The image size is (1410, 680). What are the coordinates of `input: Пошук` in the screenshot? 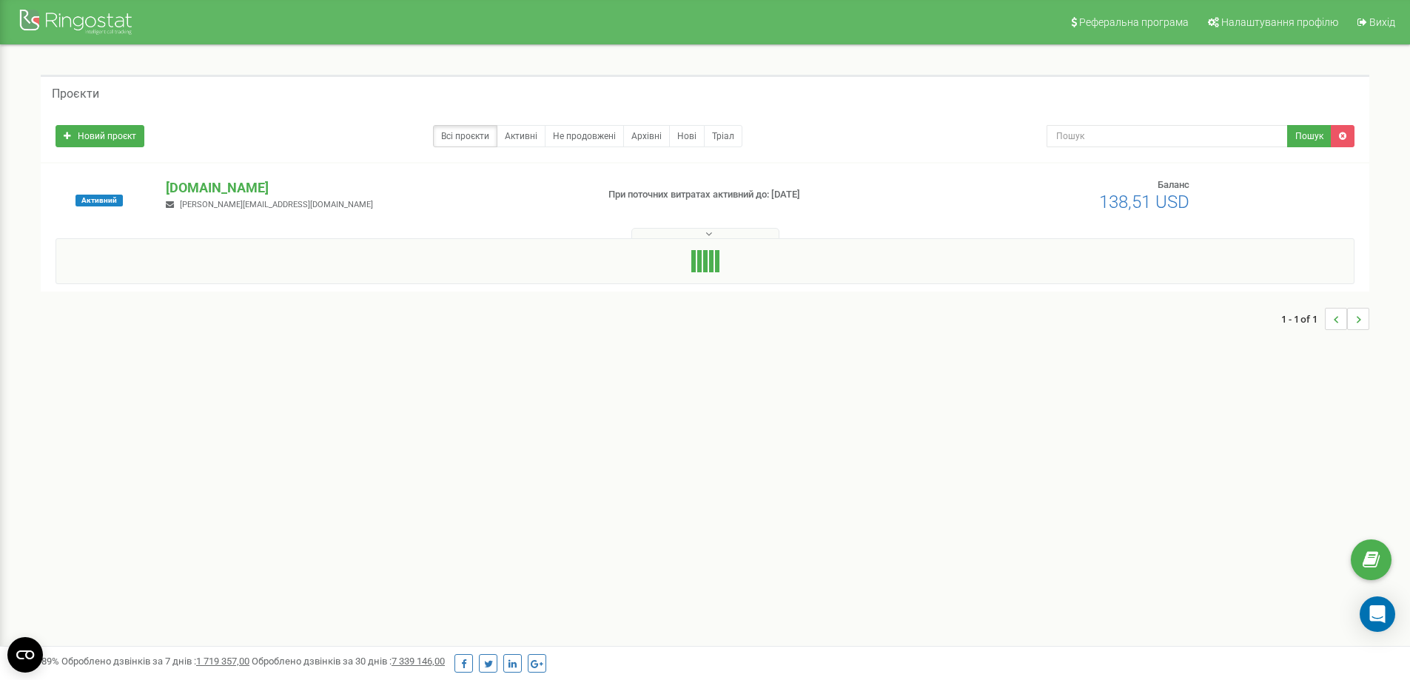 It's located at (1167, 136).